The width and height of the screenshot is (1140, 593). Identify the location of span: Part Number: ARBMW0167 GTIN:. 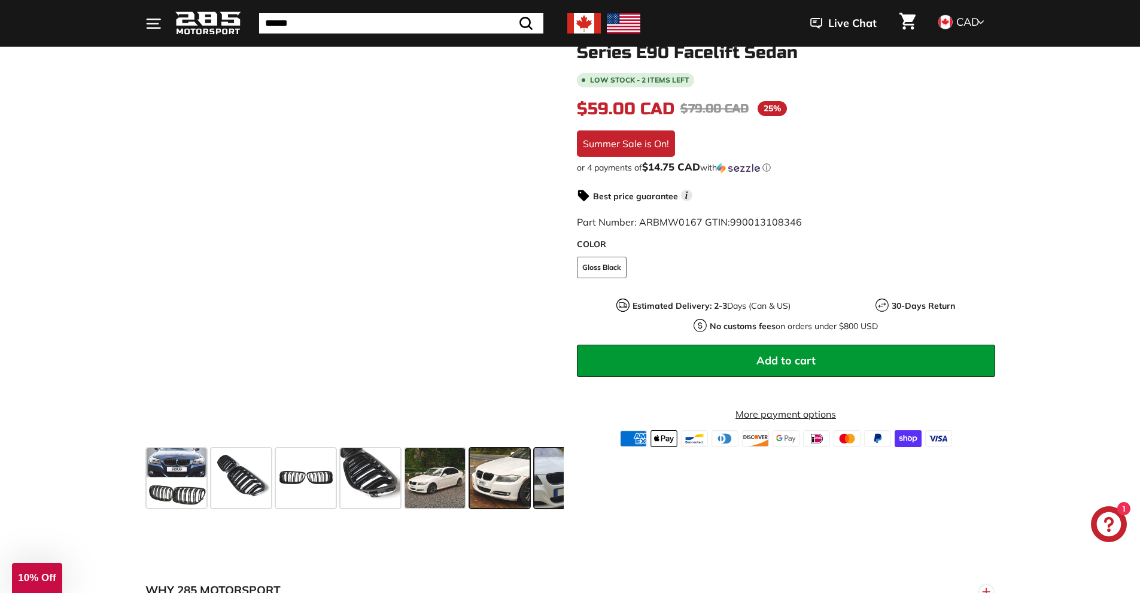
(689, 222).